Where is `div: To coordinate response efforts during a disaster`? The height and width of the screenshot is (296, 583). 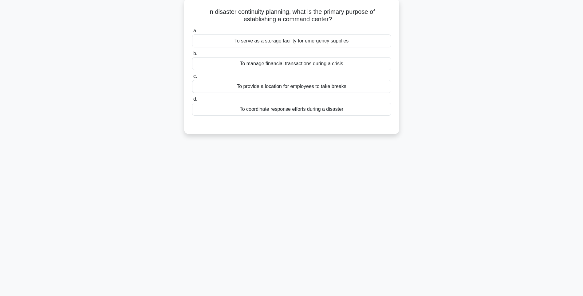
div: To coordinate response efforts during a disaster is located at coordinates (292, 109).